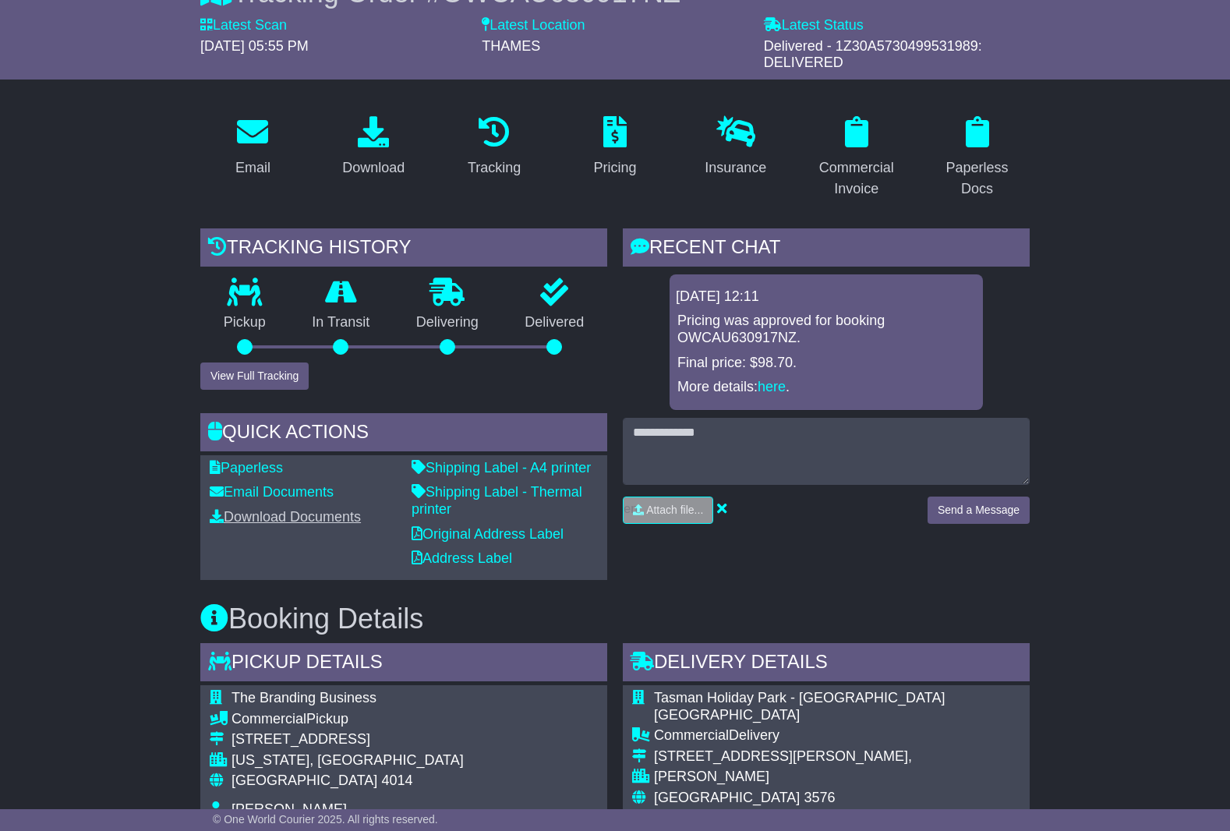 The width and height of the screenshot is (1230, 831). I want to click on label: Latest Scan, so click(243, 26).